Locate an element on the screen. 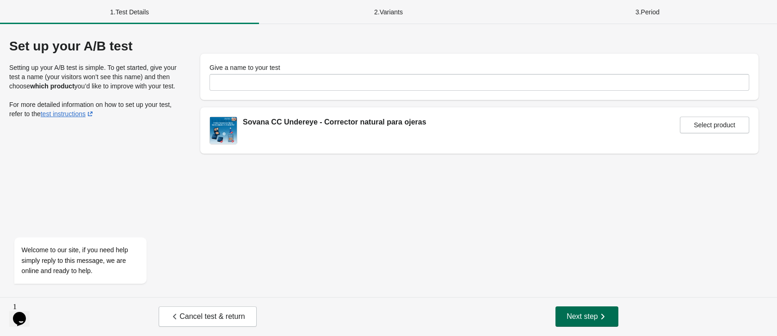  div: Welcome to our site, if you need help simply reply to this message, we are online and ready to help. is located at coordinates (83, 75).